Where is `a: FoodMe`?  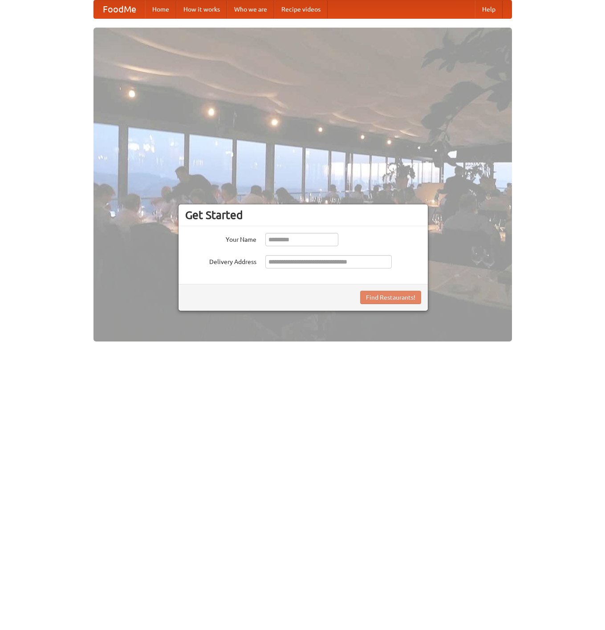
a: FoodMe is located at coordinates (119, 9).